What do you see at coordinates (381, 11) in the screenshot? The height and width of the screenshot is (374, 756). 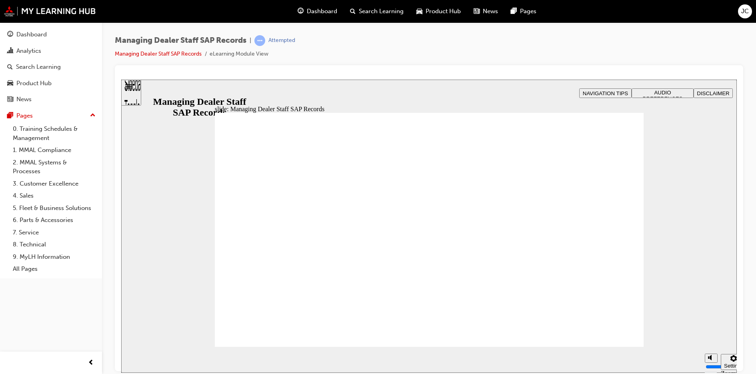 I see `span: Search Learning` at bounding box center [381, 11].